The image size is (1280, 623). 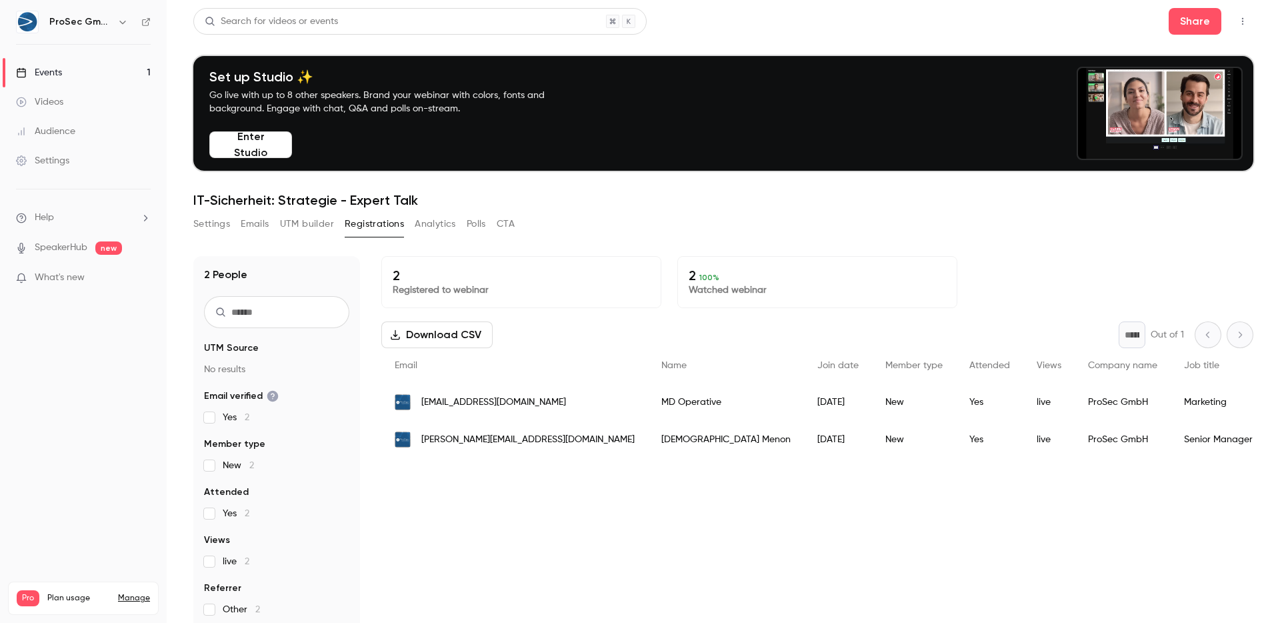 I want to click on p: No results, so click(x=277, y=369).